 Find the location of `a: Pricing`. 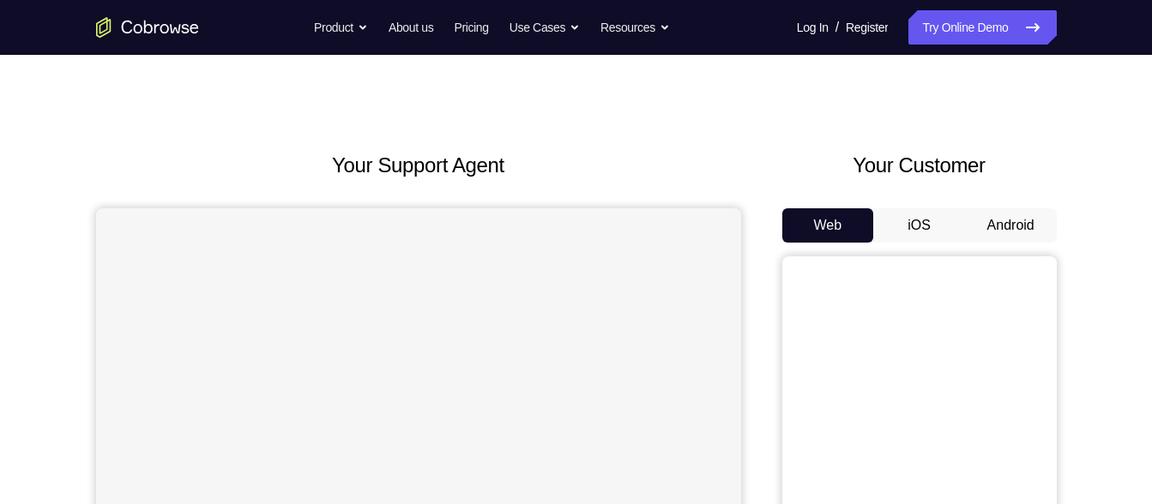

a: Pricing is located at coordinates (471, 27).